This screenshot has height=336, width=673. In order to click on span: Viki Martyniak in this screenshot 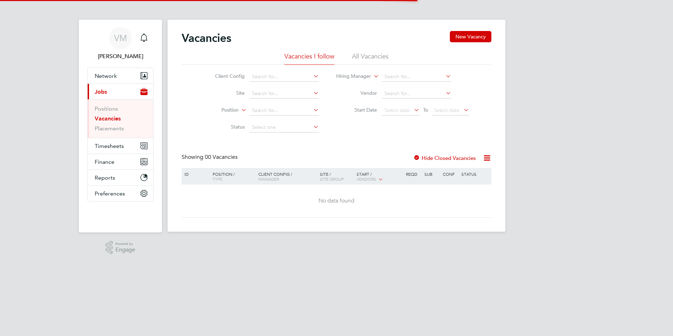, I will do `click(120, 56)`.